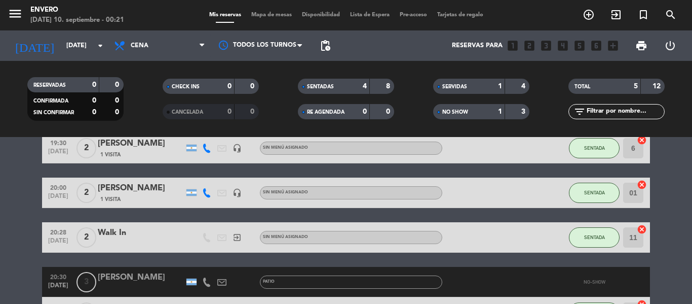 This screenshot has width=692, height=304. What do you see at coordinates (389, 86) in the screenshot?
I see `strong: 8` at bounding box center [389, 86].